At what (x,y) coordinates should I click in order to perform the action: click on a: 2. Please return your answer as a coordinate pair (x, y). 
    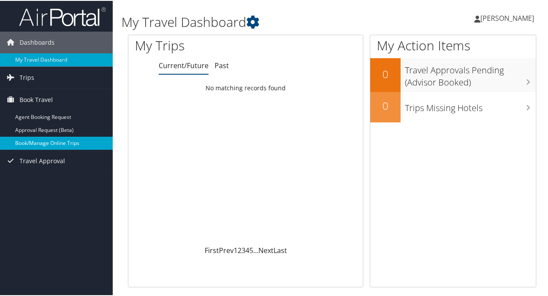
    Looking at the image, I should click on (239, 249).